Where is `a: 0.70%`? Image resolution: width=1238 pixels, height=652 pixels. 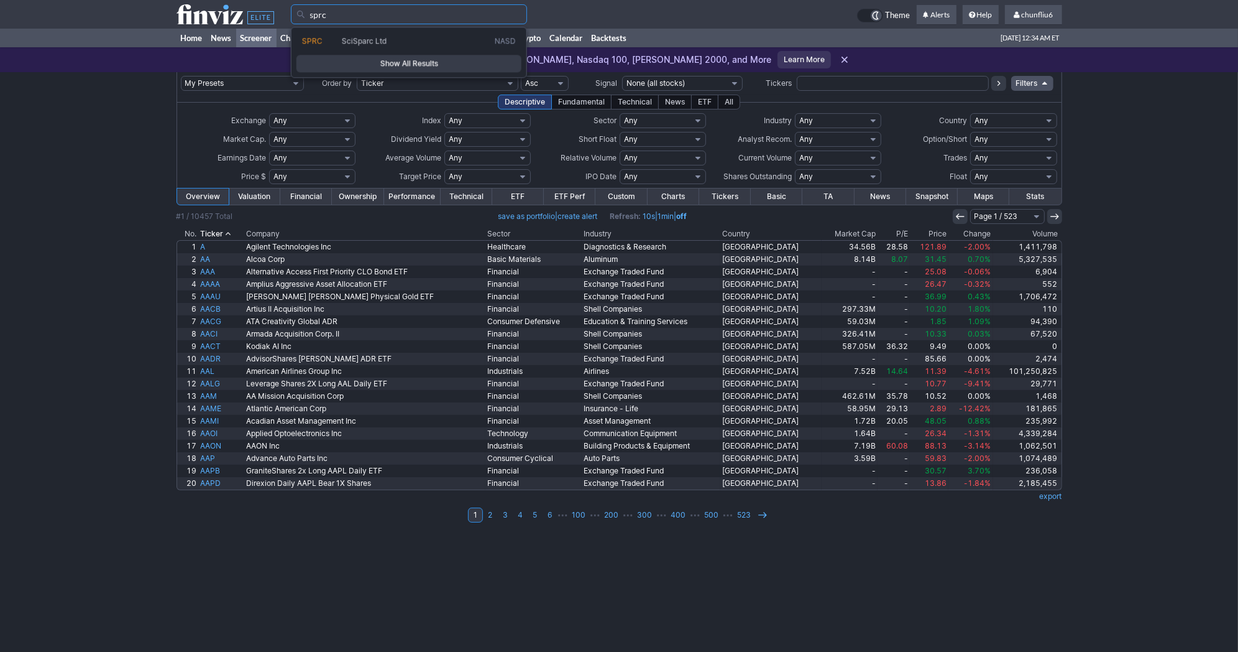 a: 0.70% is located at coordinates (971, 259).